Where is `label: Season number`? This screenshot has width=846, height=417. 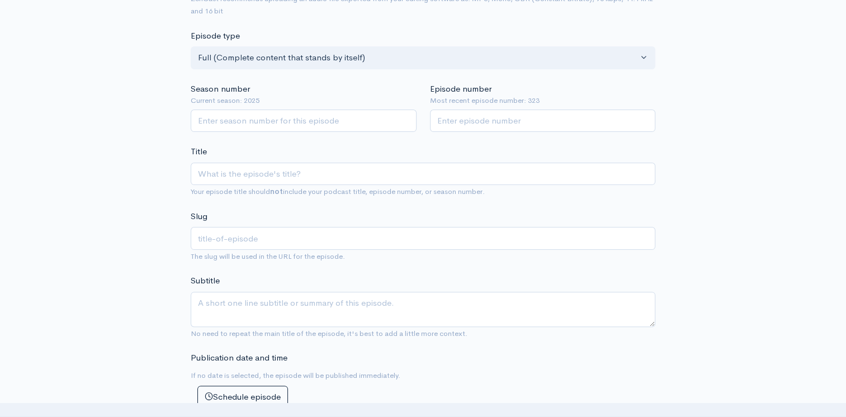 label: Season number is located at coordinates (220, 89).